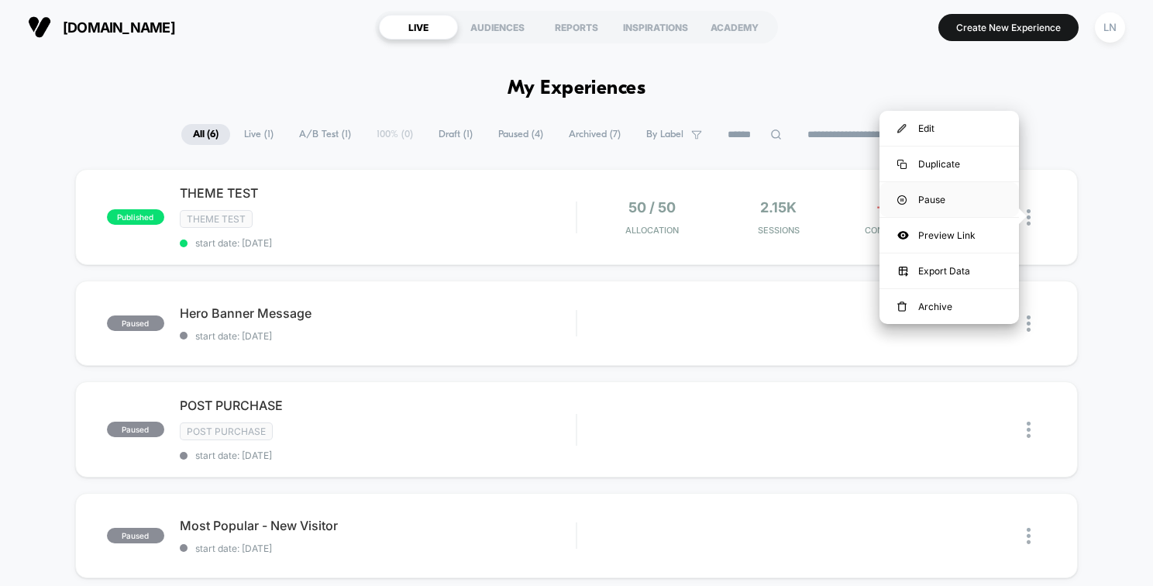 Image resolution: width=1153 pixels, height=586 pixels. Describe the element at coordinates (136, 217) in the screenshot. I see `span: published` at that location.